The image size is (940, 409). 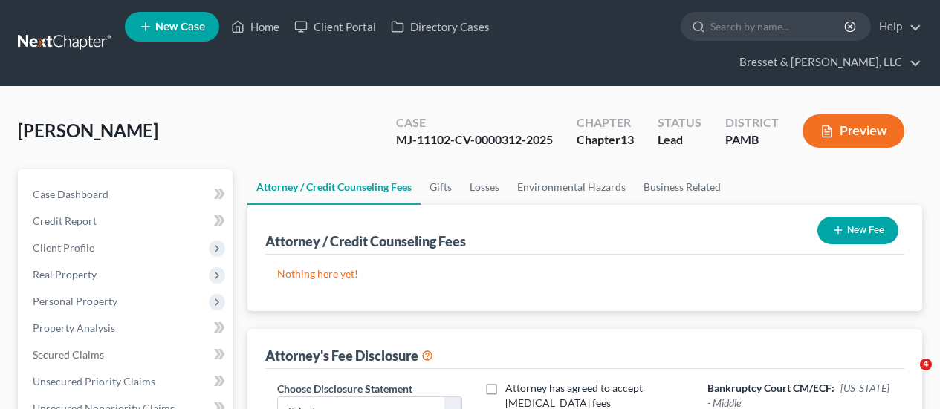 I want to click on span: Case Dashboard, so click(x=71, y=194).